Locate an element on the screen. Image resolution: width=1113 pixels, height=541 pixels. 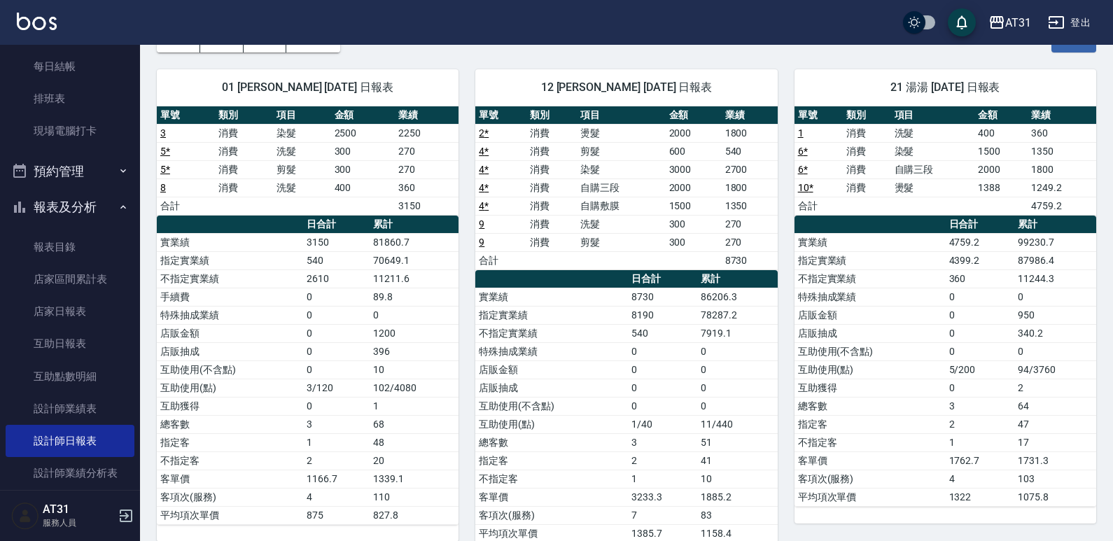
a: 3 is located at coordinates (163, 133).